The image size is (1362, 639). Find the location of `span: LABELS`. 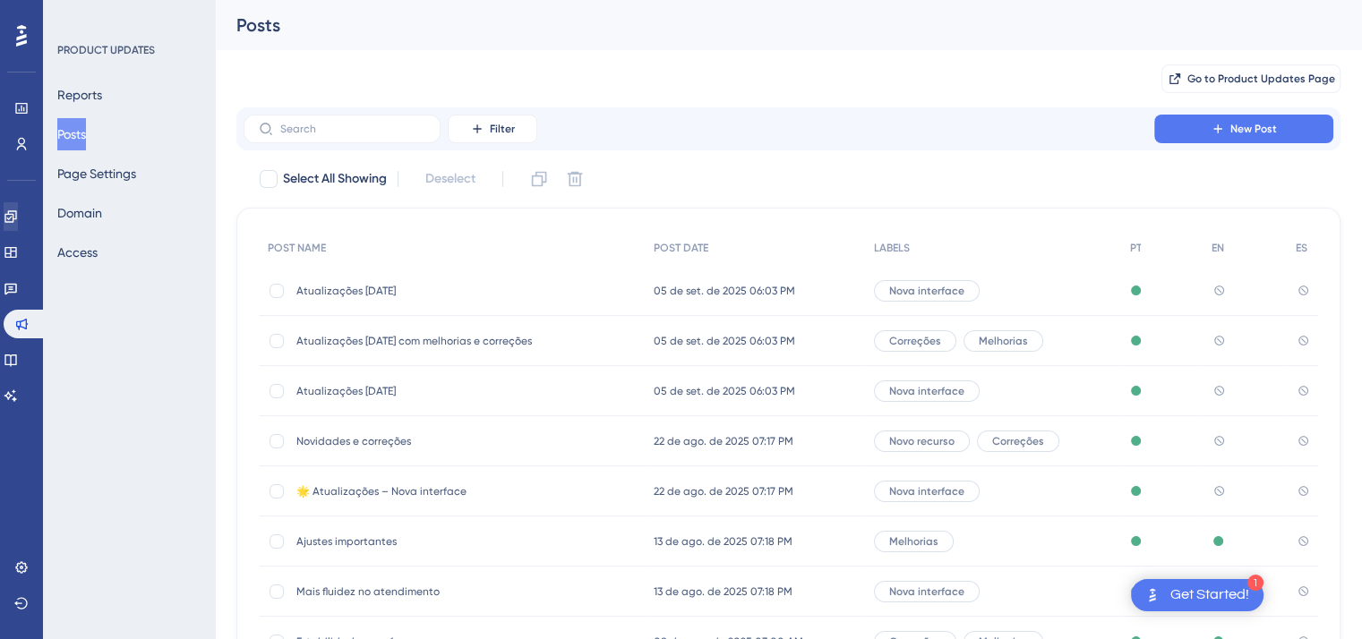

span: LABELS is located at coordinates (892, 248).